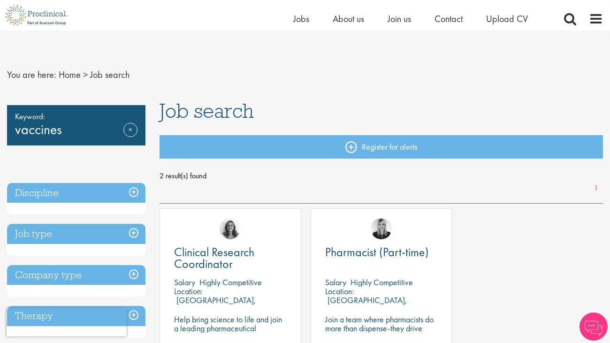  What do you see at coordinates (381, 252) in the screenshot?
I see `a: Pharmacist (Part-time)` at bounding box center [381, 252].